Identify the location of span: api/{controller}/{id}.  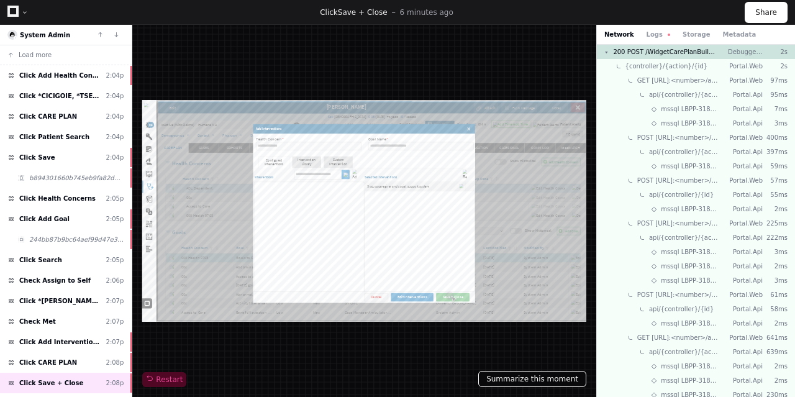
(681, 194).